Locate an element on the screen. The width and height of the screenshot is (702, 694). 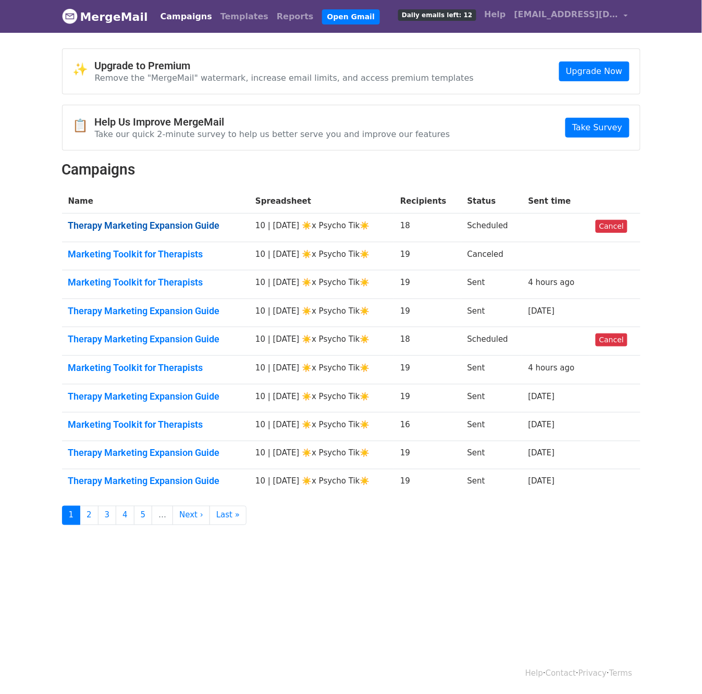
a: 2 is located at coordinates (89, 515).